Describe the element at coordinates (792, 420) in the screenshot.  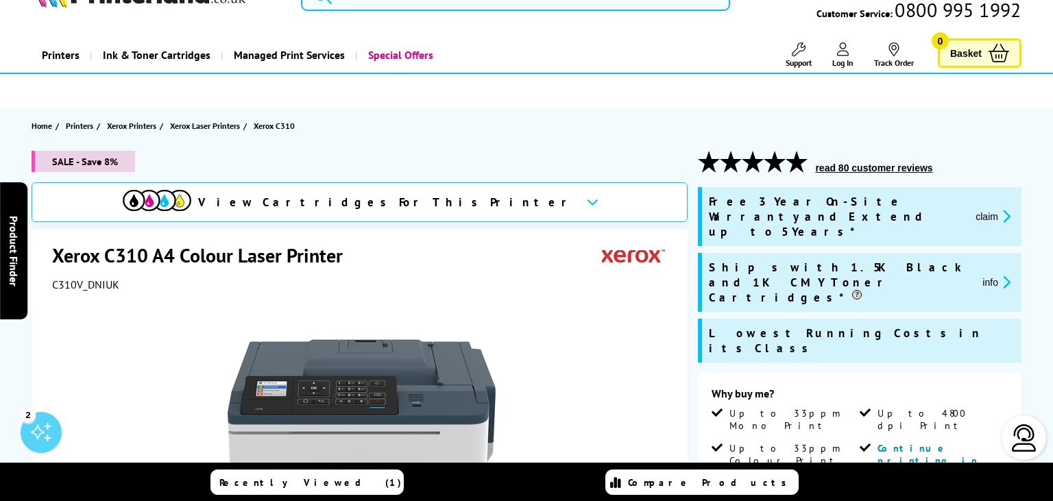
I see `span: Up to 33ppm Mono Print` at that location.